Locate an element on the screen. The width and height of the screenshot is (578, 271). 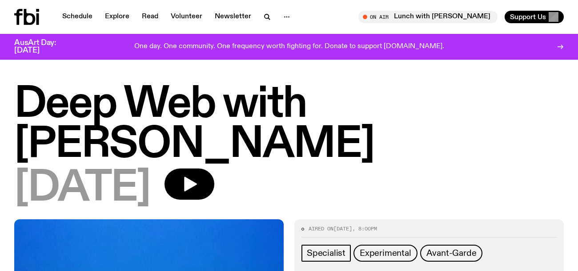
button: Support Us is located at coordinates (534, 17).